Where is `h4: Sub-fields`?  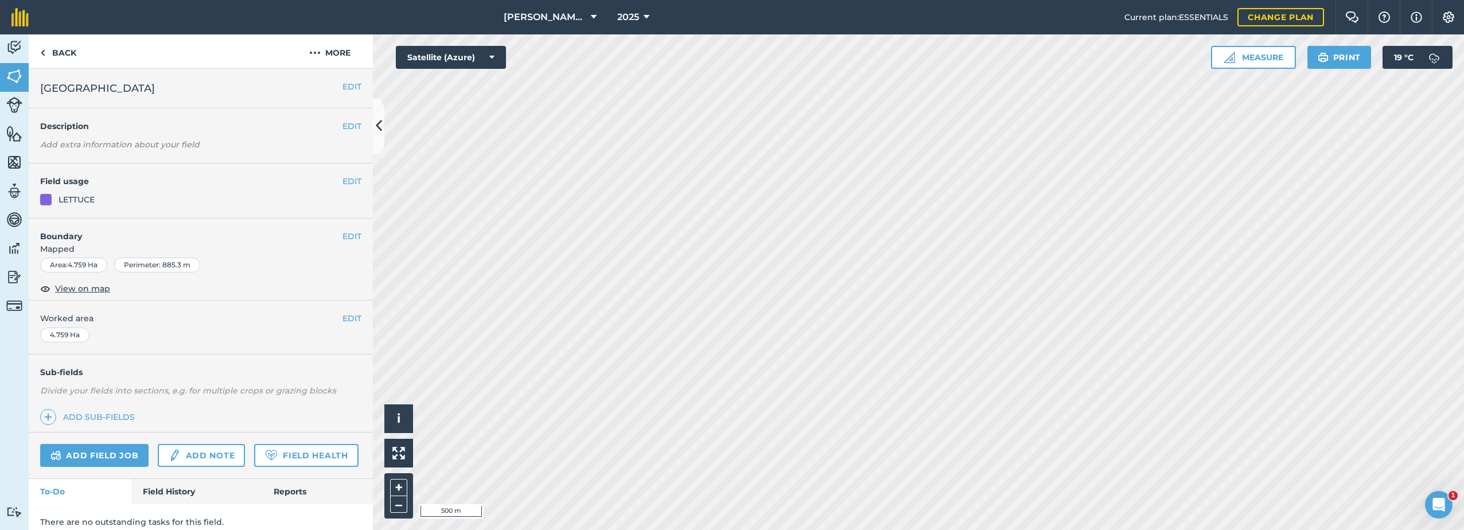 h4: Sub-fields is located at coordinates (201, 372).